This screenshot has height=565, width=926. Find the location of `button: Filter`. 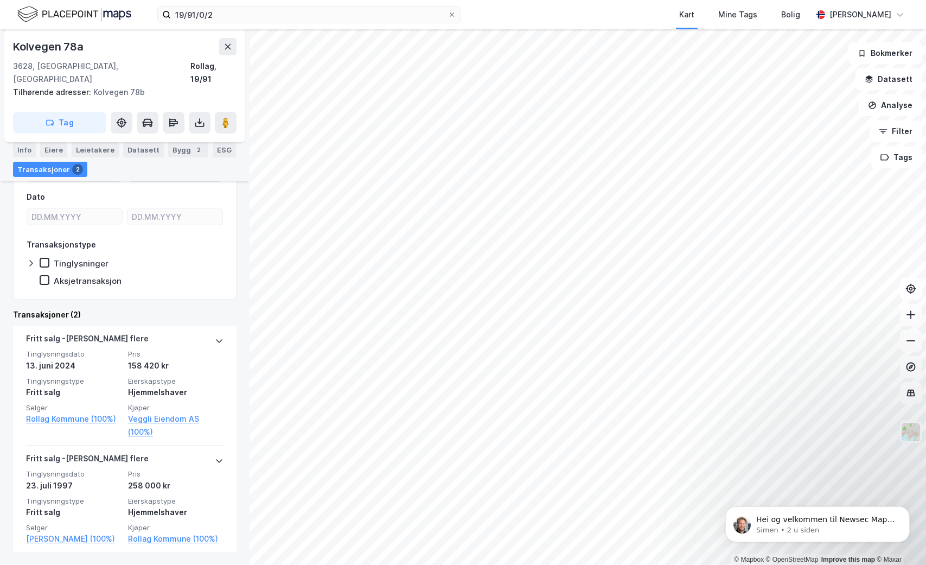

button: Filter is located at coordinates (896, 131).